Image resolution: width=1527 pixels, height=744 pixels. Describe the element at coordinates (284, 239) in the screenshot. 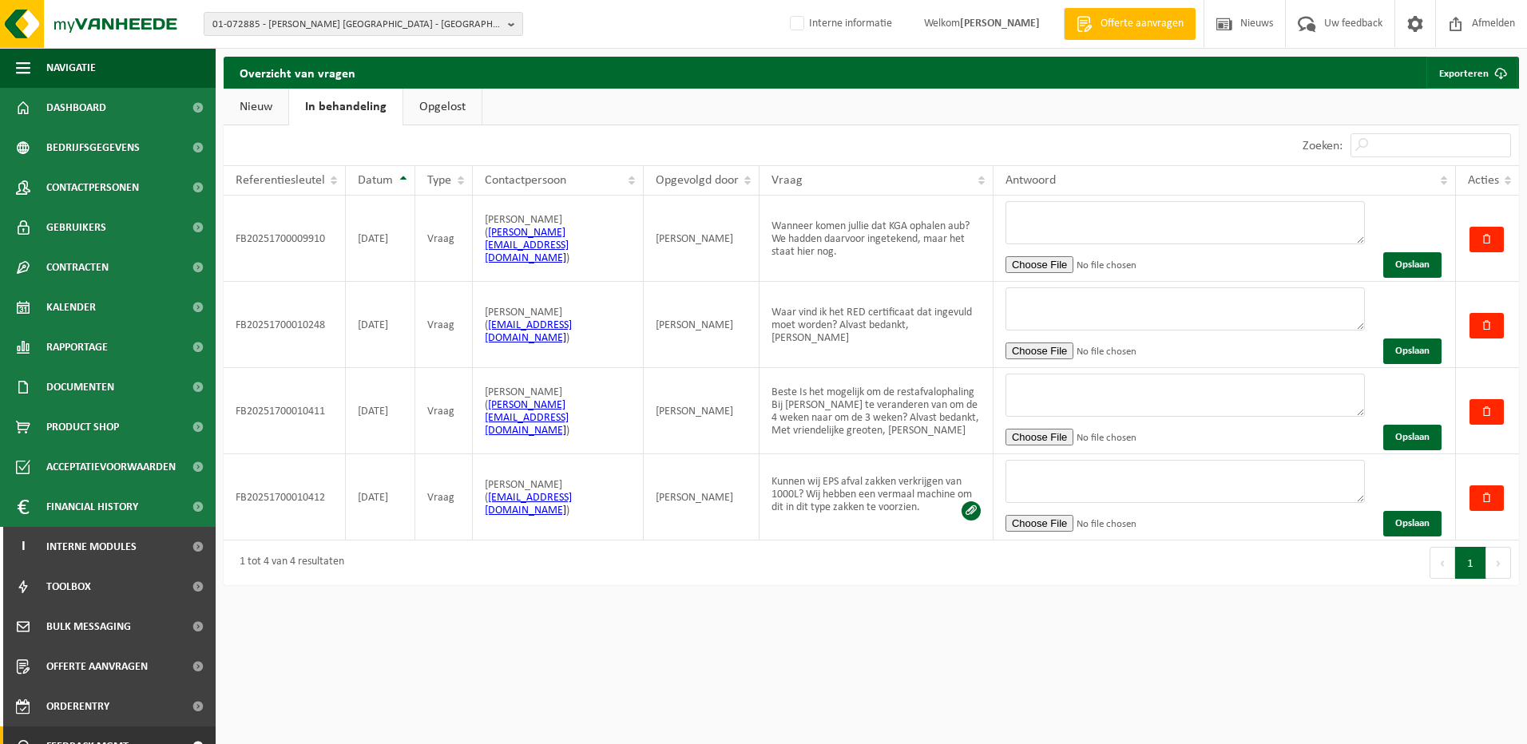

I see `td: FB20251700009910` at that location.